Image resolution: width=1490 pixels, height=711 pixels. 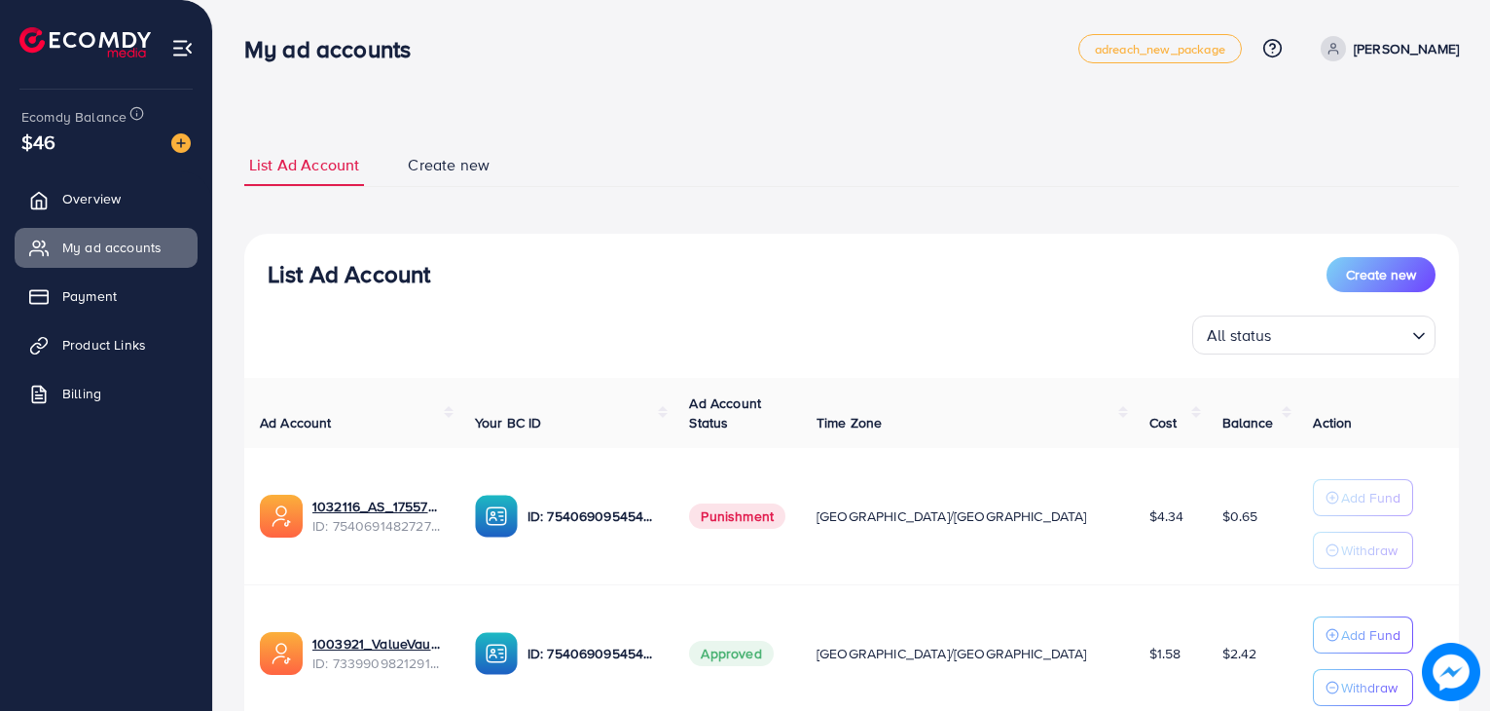 What do you see at coordinates (1248, 422) in the screenshot?
I see `span: Balance` at bounding box center [1248, 422].